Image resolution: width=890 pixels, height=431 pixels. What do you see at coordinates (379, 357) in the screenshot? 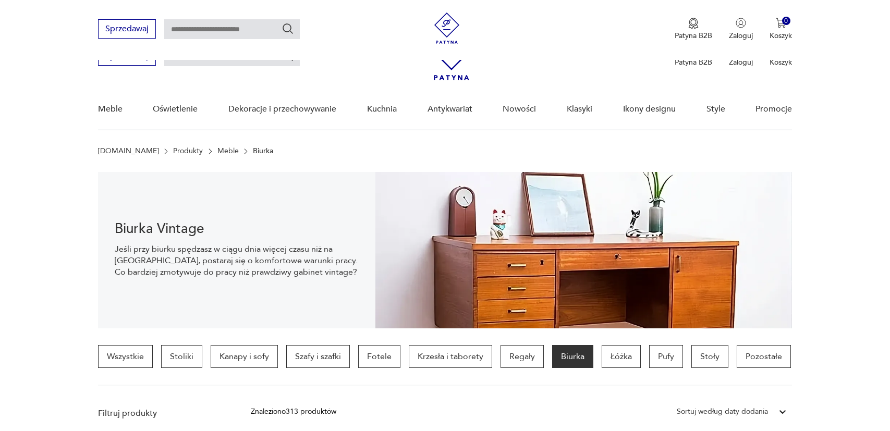
I see `p: Fotele` at bounding box center [379, 357].